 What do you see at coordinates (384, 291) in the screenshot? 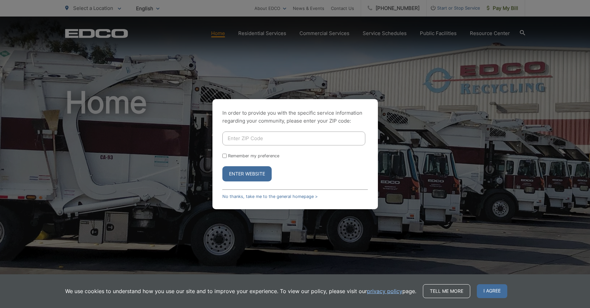
I see `a: privacy policy` at bounding box center [384, 291].